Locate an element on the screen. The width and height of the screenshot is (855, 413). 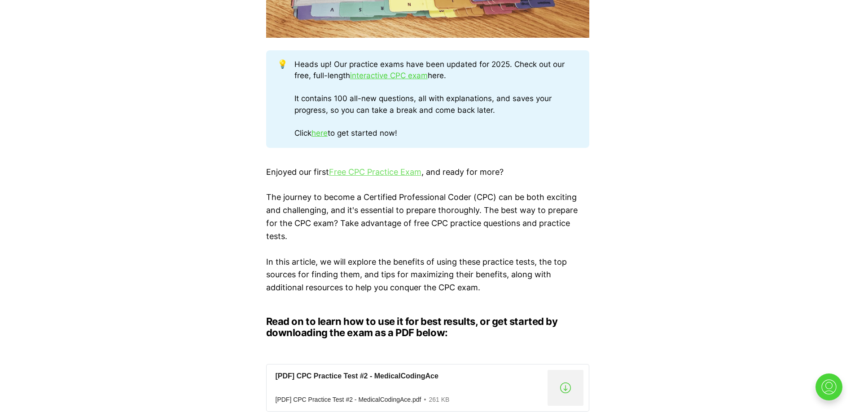
a: here is located at coordinates (320, 133).